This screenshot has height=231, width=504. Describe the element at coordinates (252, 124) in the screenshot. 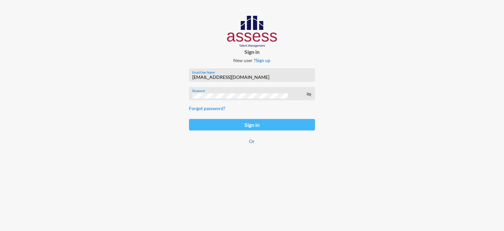

I see `button: Sign in` at that location.